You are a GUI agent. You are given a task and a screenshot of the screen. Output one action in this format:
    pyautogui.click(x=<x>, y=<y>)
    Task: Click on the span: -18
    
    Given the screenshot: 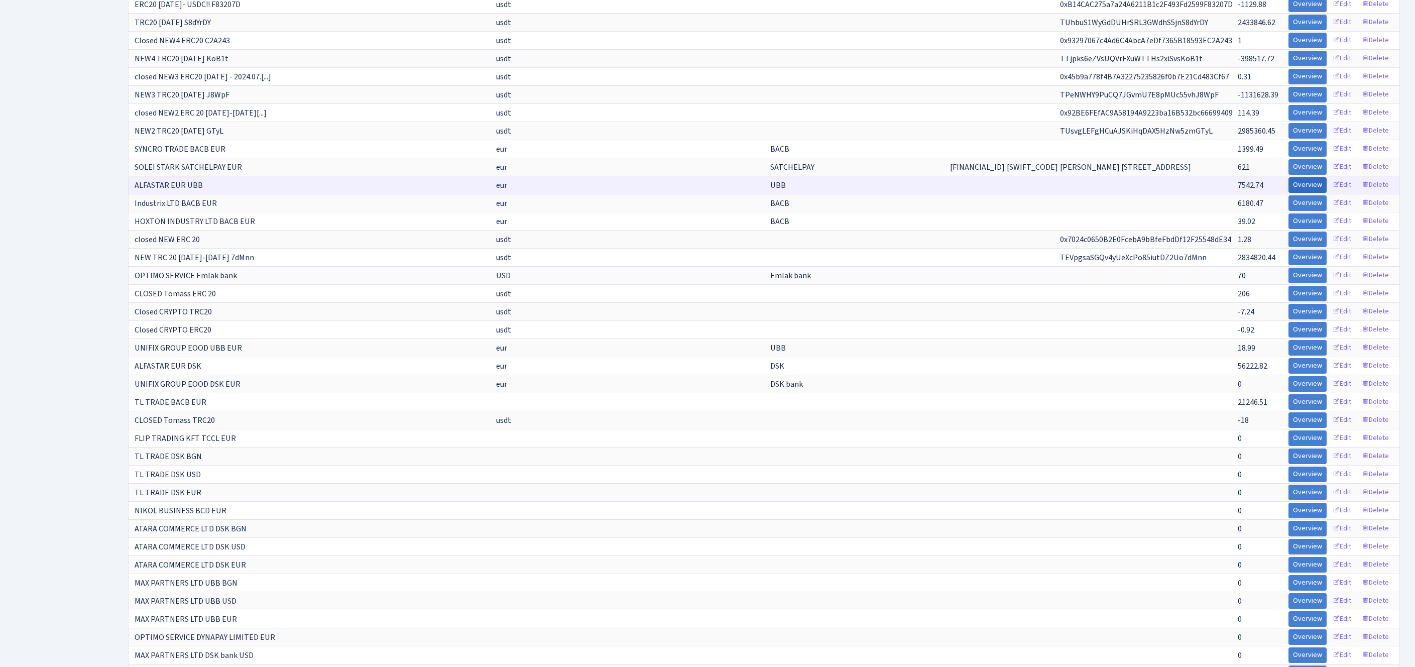 What is the action you would take?
    pyautogui.click(x=1243, y=420)
    